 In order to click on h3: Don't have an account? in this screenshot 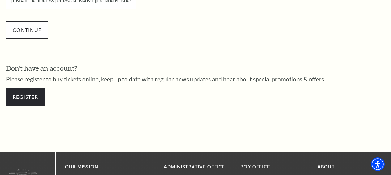, I will do `click(195, 68)`.